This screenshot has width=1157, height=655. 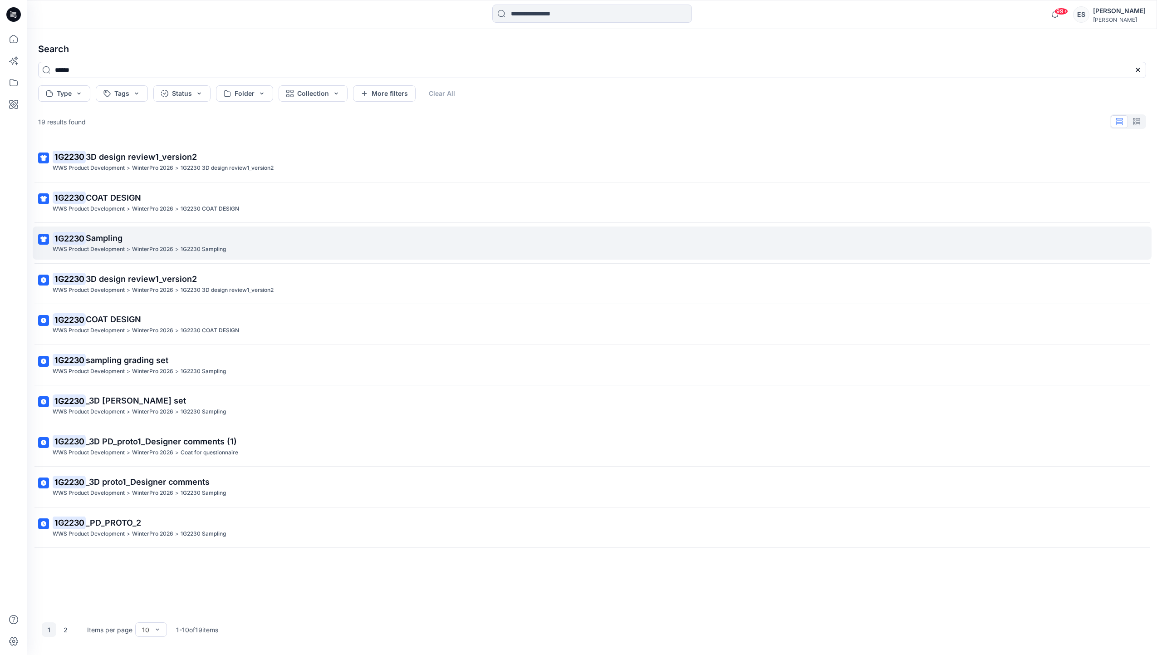 What do you see at coordinates (161, 441) in the screenshot?
I see `span: _3D PD_proto1_Designer comments (1)` at bounding box center [161, 441].